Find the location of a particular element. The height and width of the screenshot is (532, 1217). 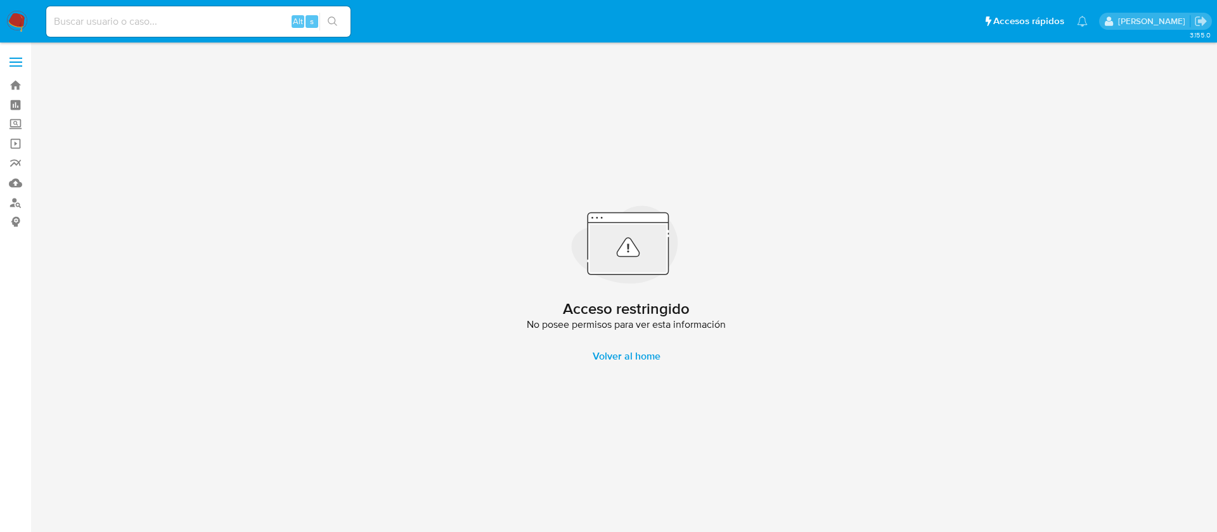

span: No posee permisos para ver esta información is located at coordinates (626, 325).